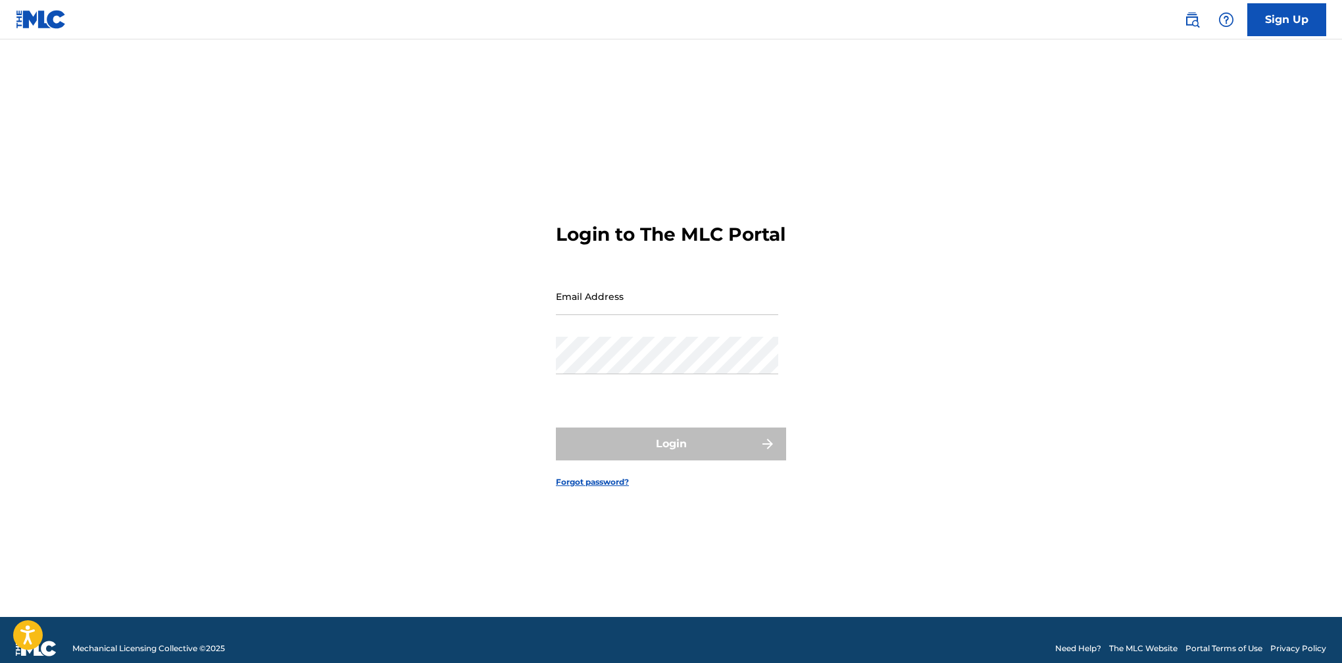  Describe the element at coordinates (1192, 20) in the screenshot. I see `a: Public Search` at that location.